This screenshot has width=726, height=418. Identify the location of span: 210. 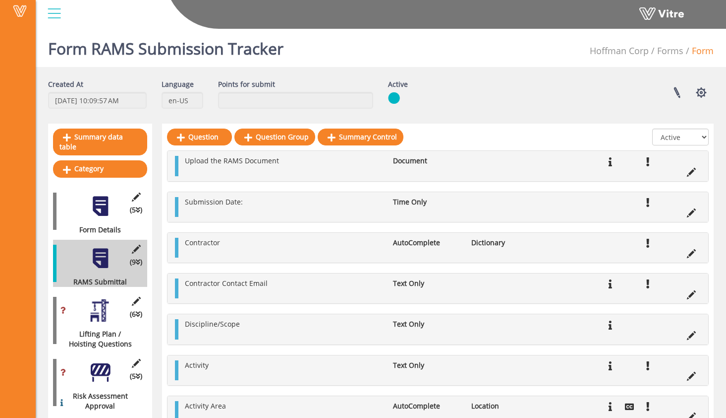
(619, 51).